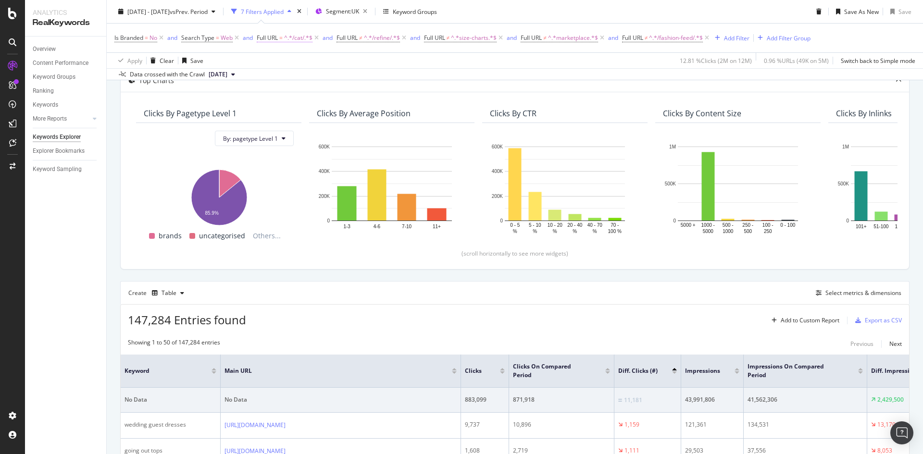  I want to click on text: 1-3, so click(347, 226).